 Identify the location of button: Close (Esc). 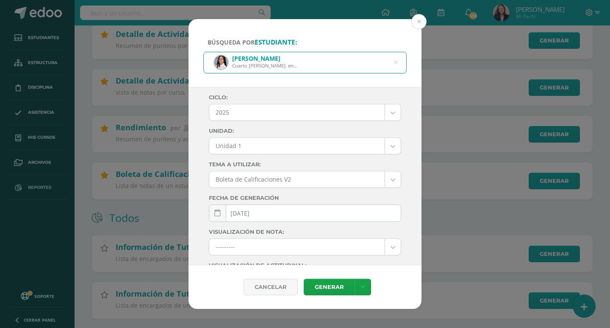
(419, 22).